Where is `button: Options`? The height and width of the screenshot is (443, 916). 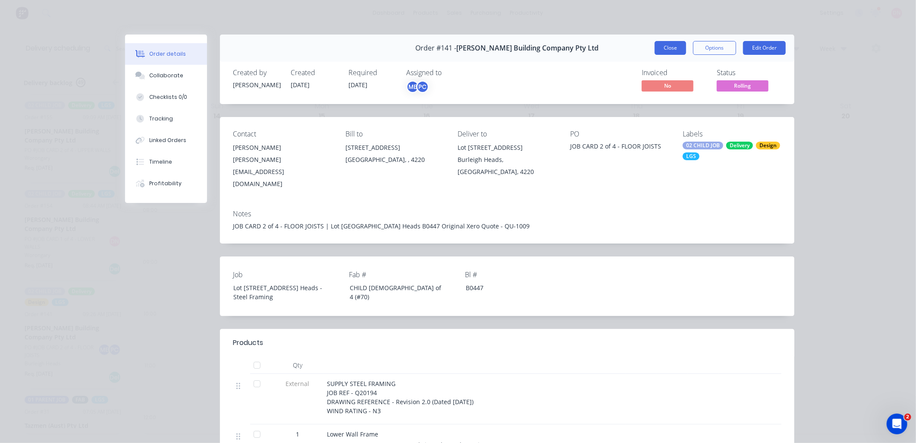
button: Options is located at coordinates (715, 48).